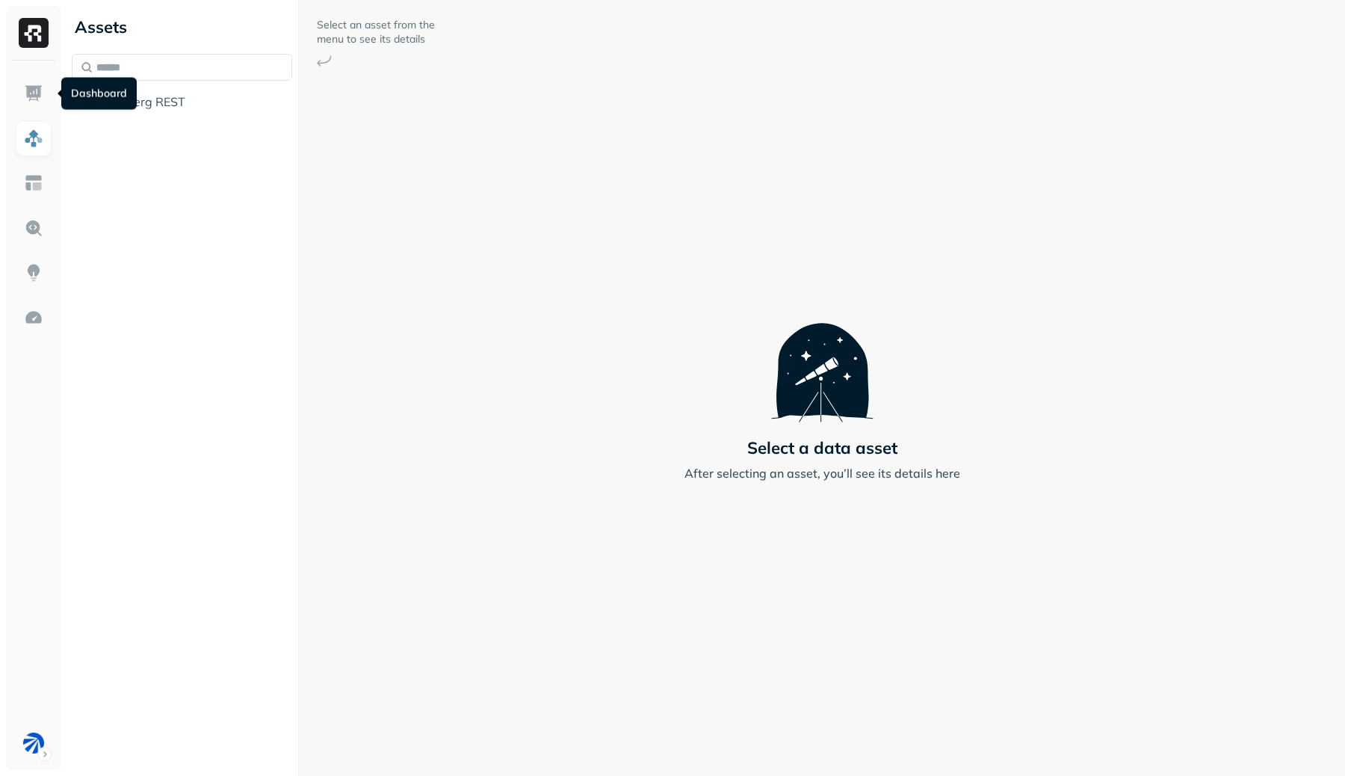 Image resolution: width=1345 pixels, height=776 pixels. I want to click on p: Select an asset from the menu to see its details, so click(377, 32).